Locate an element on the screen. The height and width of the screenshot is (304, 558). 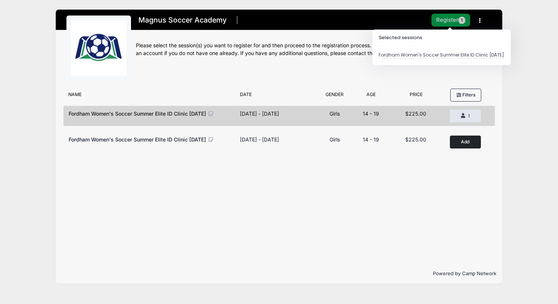
h3: Selected sessions is located at coordinates (441, 38).